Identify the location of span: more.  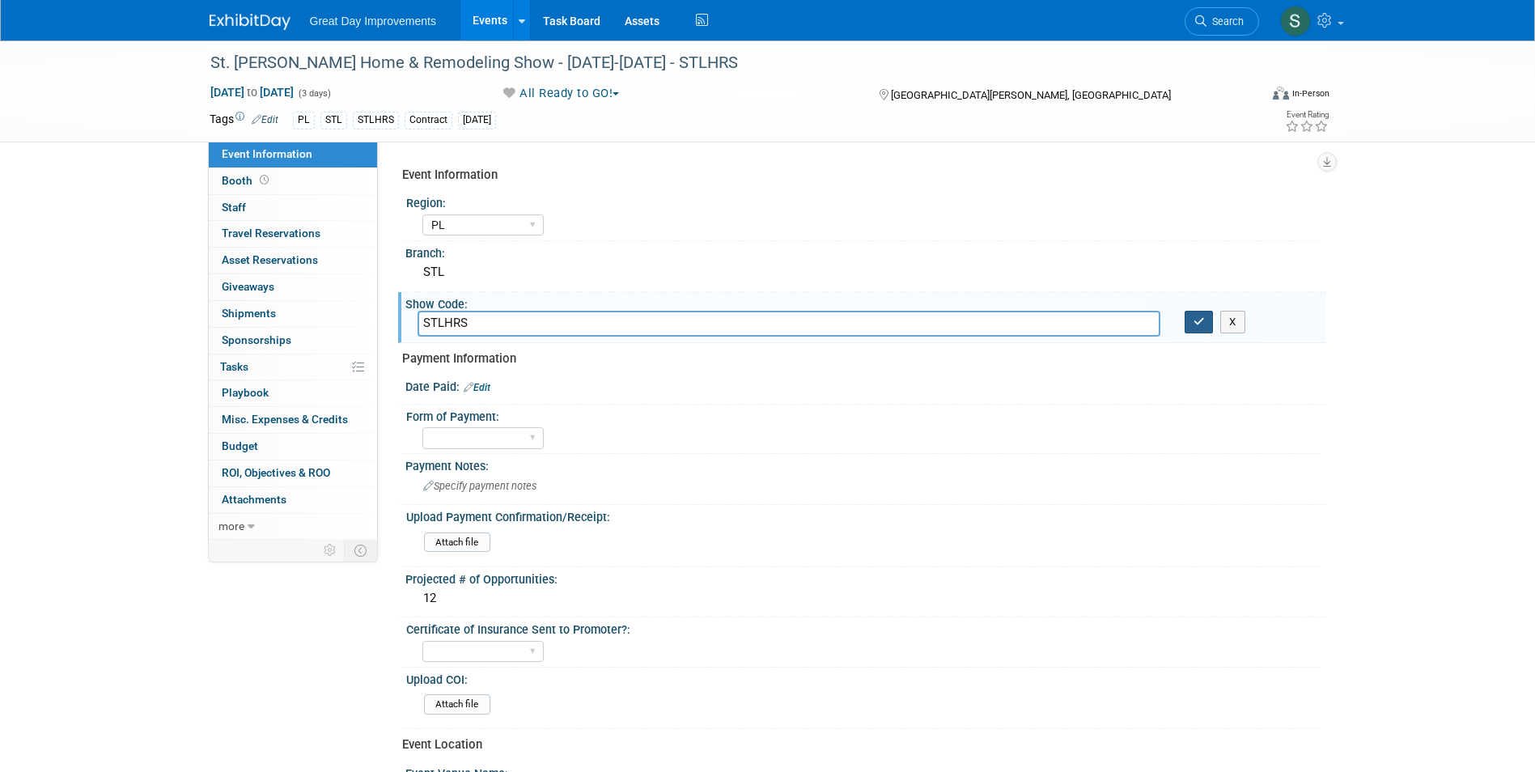
(231, 526).